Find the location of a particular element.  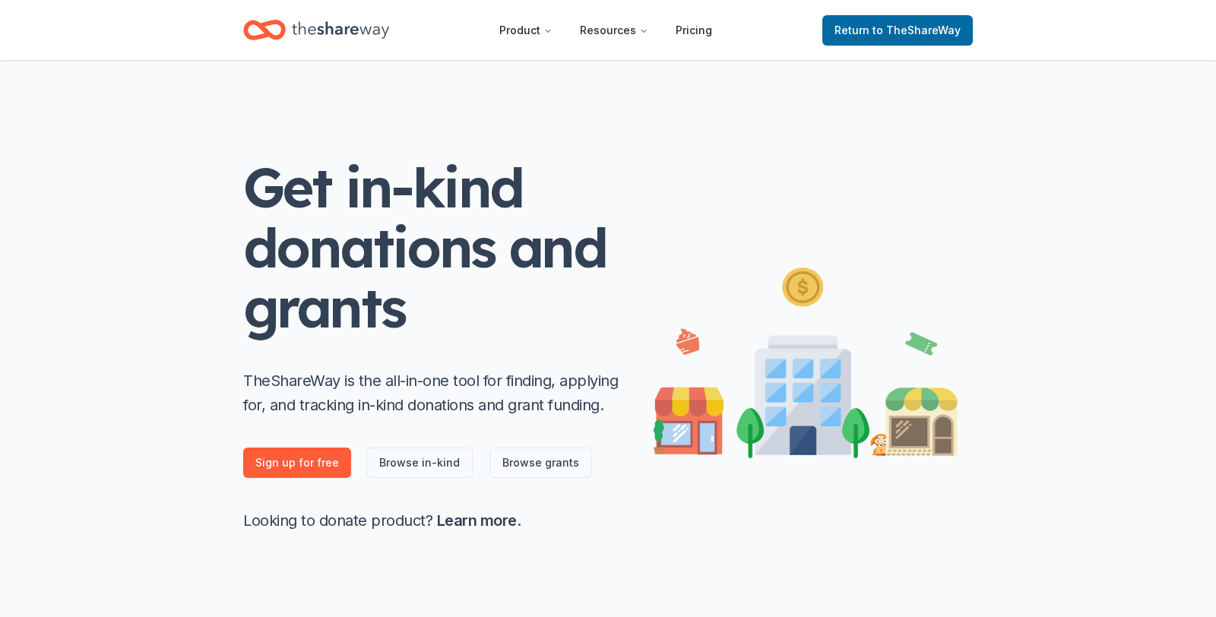

a: Learn more is located at coordinates (476, 520).